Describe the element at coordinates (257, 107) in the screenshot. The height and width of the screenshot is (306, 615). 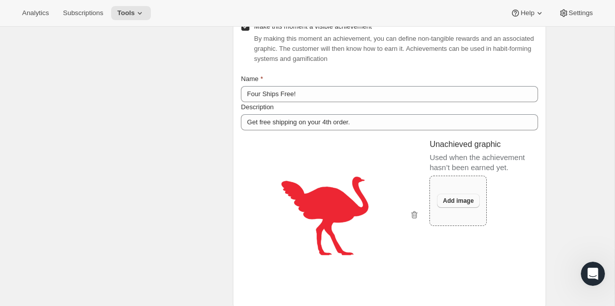
I see `span: Description` at that location.